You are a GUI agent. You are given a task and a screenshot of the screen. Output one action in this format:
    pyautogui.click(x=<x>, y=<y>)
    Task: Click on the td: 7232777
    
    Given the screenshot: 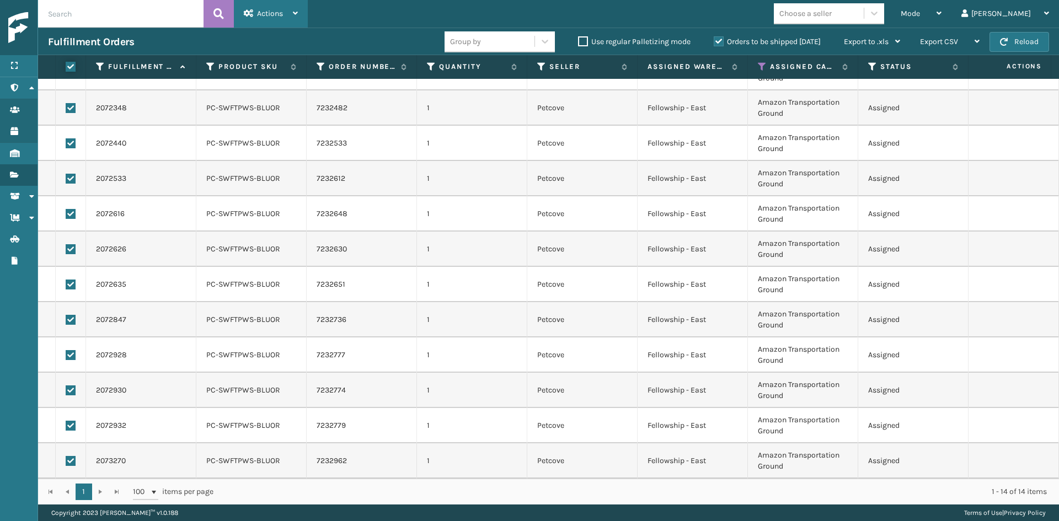 What is the action you would take?
    pyautogui.click(x=362, y=355)
    